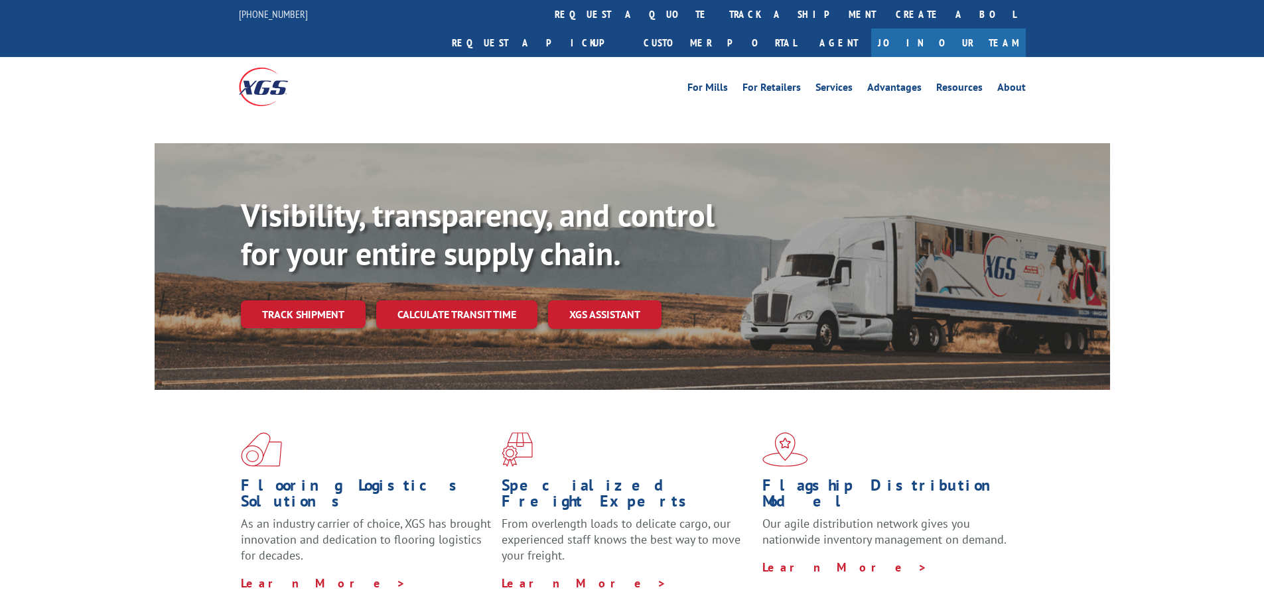 The image size is (1264, 604). I want to click on a: Customer Portal, so click(720, 42).